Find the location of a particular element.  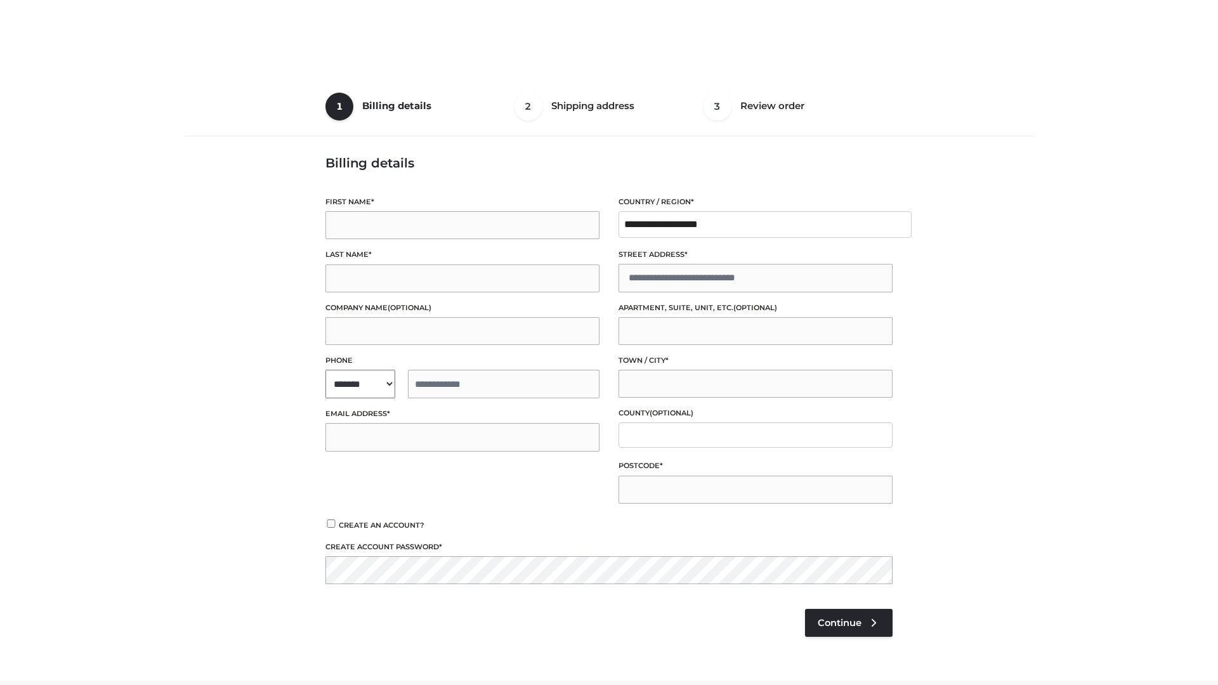

span: Shipping address is located at coordinates (592, 105).